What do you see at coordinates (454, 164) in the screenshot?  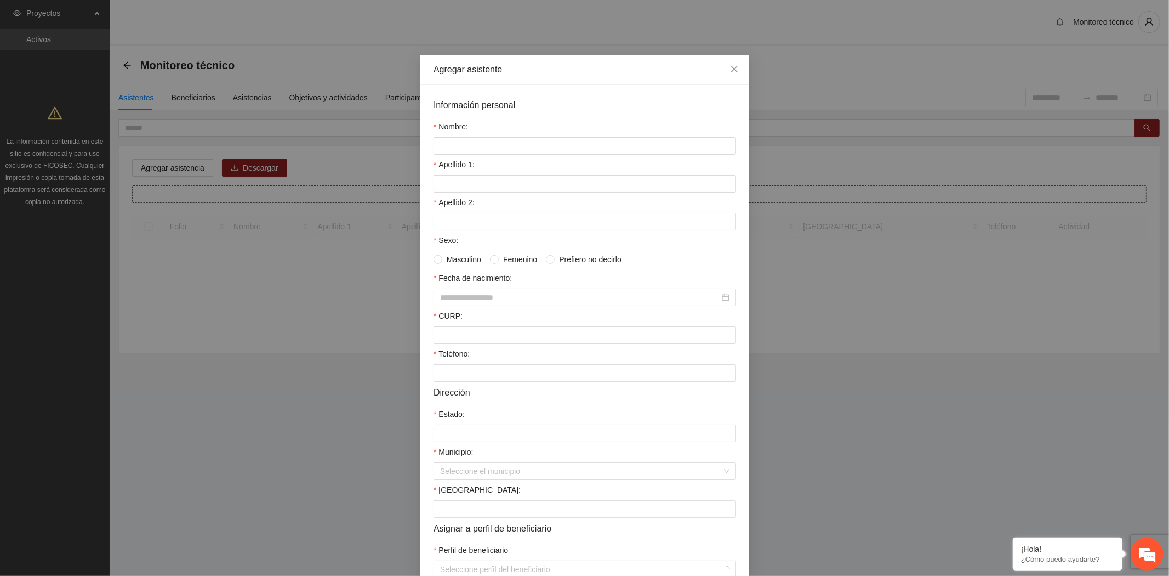 I see `label: Apellido 1:` at bounding box center [454, 164].